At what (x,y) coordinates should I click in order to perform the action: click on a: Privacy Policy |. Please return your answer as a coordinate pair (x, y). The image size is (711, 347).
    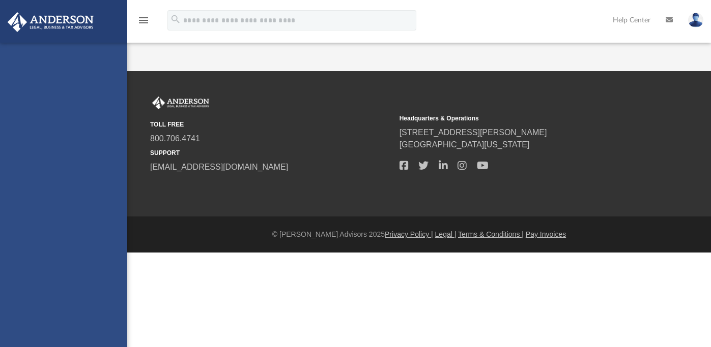
    Looking at the image, I should click on (408, 235).